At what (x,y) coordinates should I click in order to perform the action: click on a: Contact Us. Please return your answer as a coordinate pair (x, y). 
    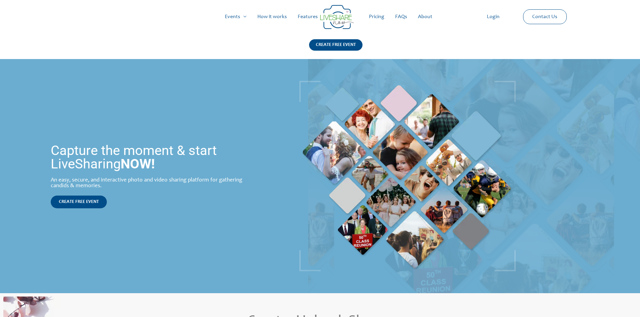
    Looking at the image, I should click on (544, 17).